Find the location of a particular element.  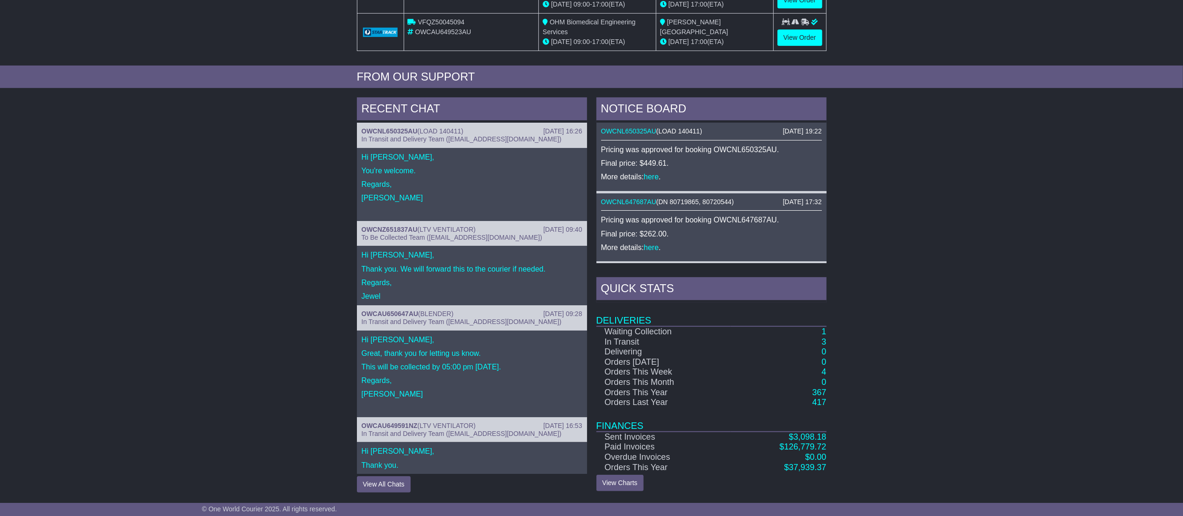

div: Quick Stats is located at coordinates (712, 290).